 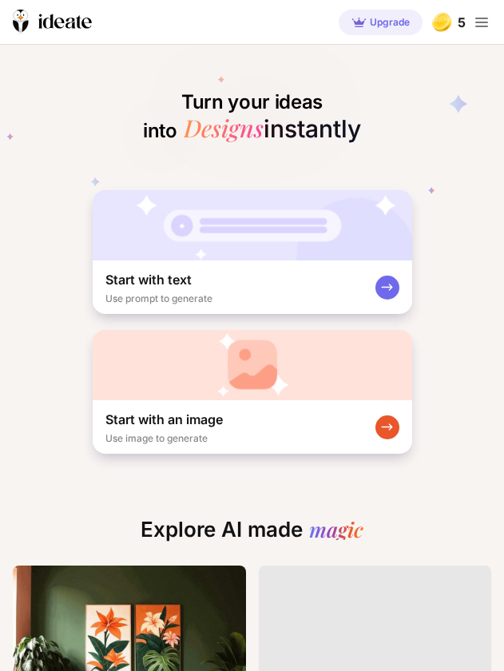 I want to click on div: Upgrade, so click(x=380, y=22).